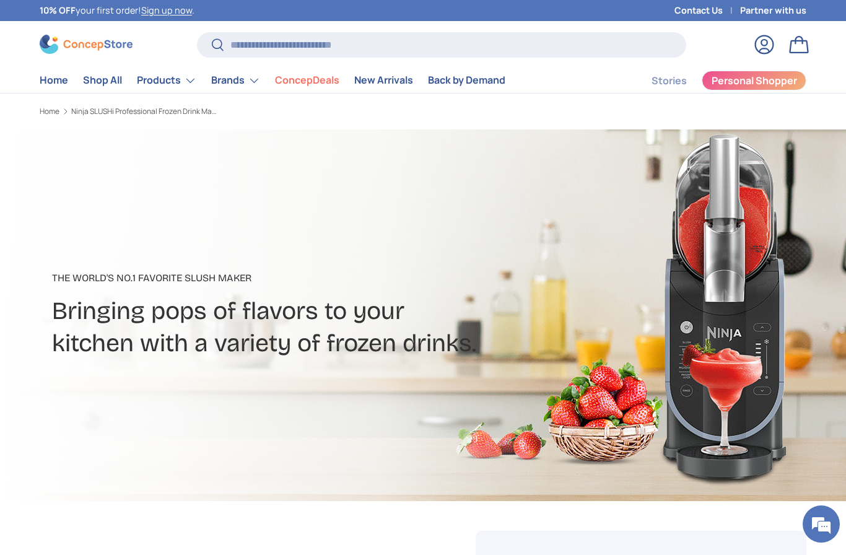 The width and height of the screenshot is (846, 555). Describe the element at coordinates (754, 81) in the screenshot. I see `a: Personal Shopper` at that location.